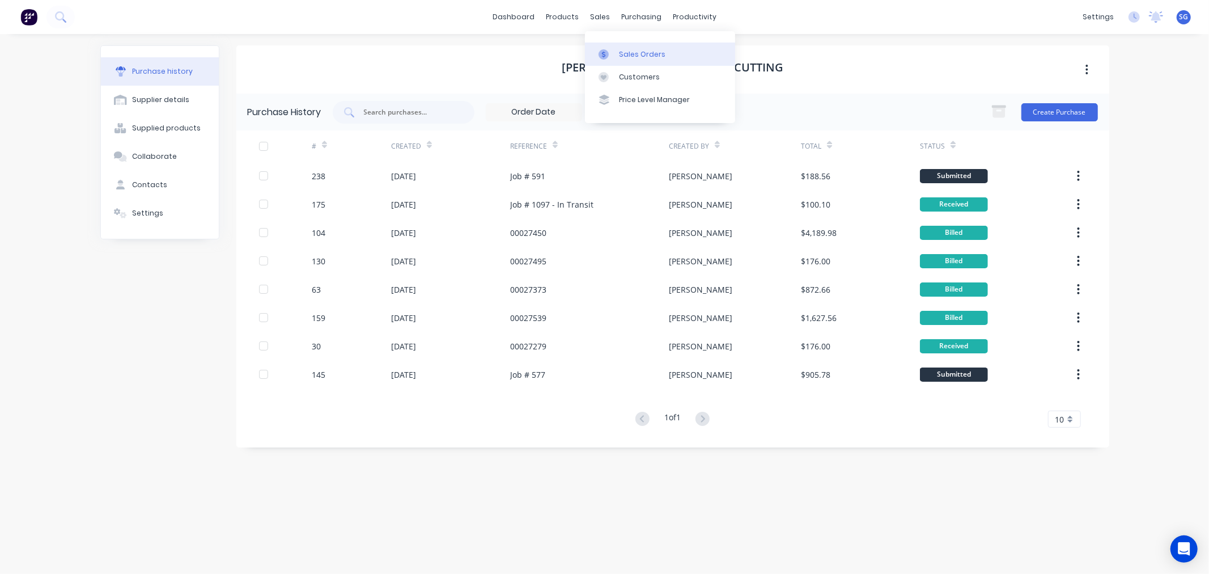 Image resolution: width=1209 pixels, height=574 pixels. I want to click on button: Contacts, so click(160, 185).